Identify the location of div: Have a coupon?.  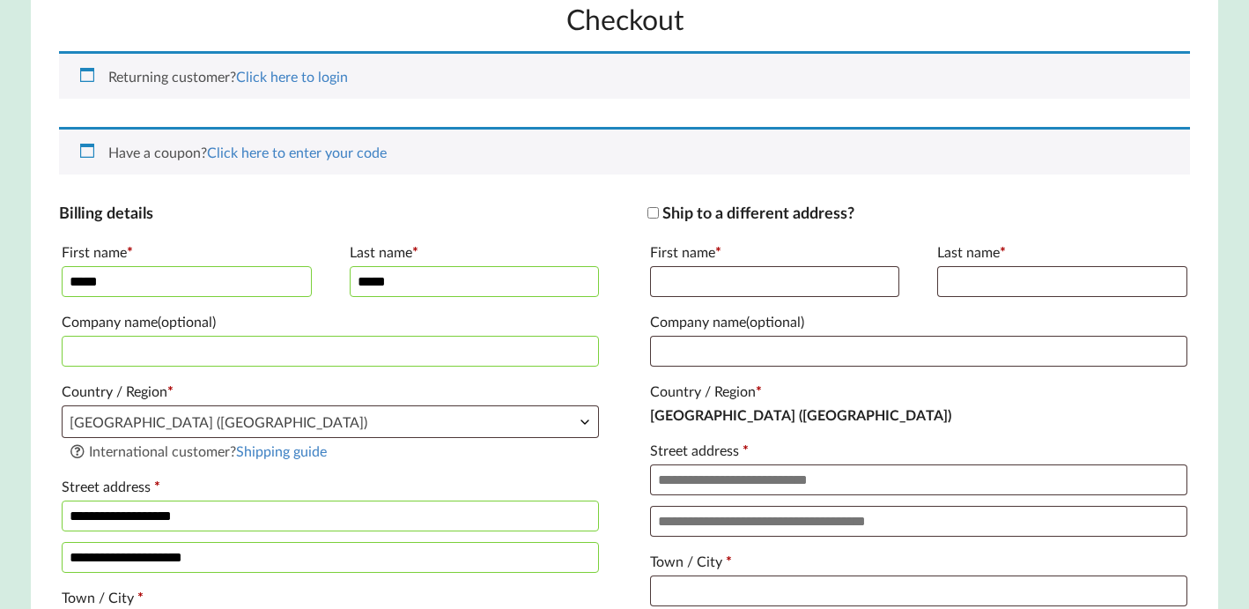
(624, 151).